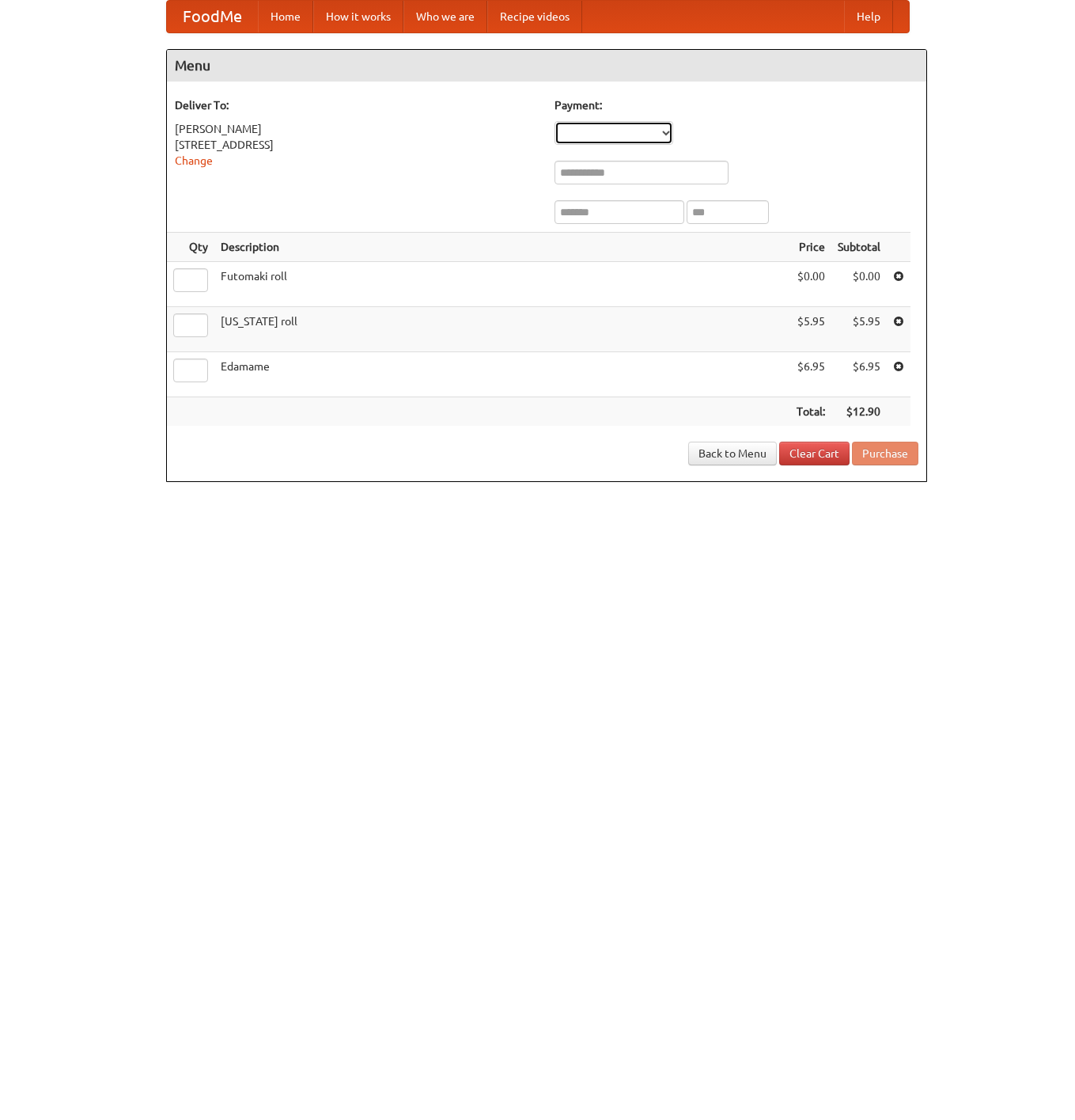 The height and width of the screenshot is (1120, 1075). Describe the element at coordinates (285, 17) in the screenshot. I see `a: Home` at that location.